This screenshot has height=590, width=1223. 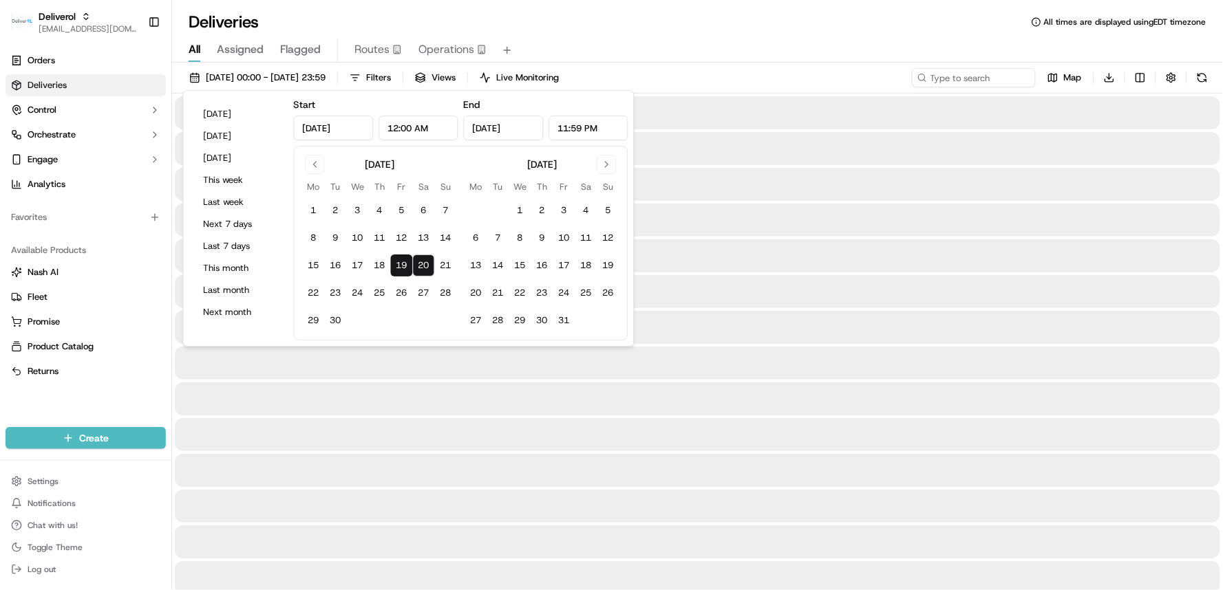 What do you see at coordinates (974, 78) in the screenshot?
I see `input: Type to search` at bounding box center [974, 78].